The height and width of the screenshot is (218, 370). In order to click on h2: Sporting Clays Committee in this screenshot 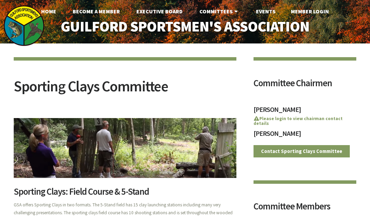, I will do `click(125, 90)`.